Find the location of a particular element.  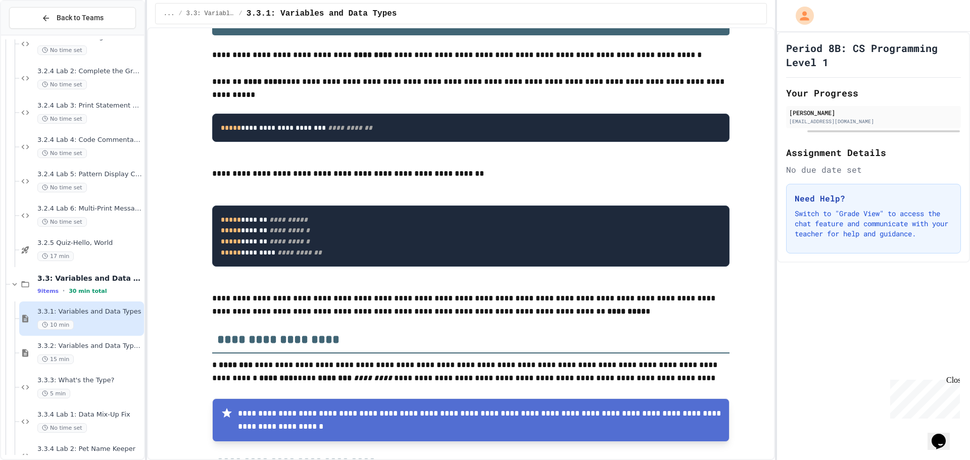

span: 3.3.4 Lab 2: Pet Name Keeper is located at coordinates (89, 449).